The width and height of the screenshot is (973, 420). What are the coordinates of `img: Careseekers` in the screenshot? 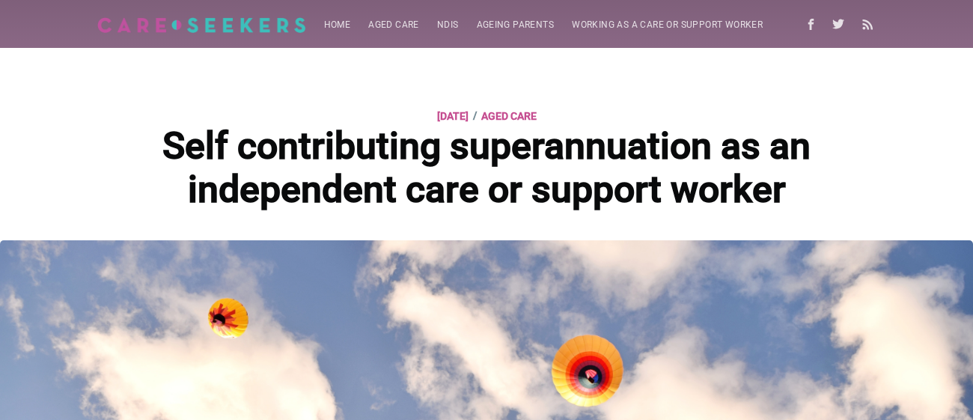 It's located at (201, 25).